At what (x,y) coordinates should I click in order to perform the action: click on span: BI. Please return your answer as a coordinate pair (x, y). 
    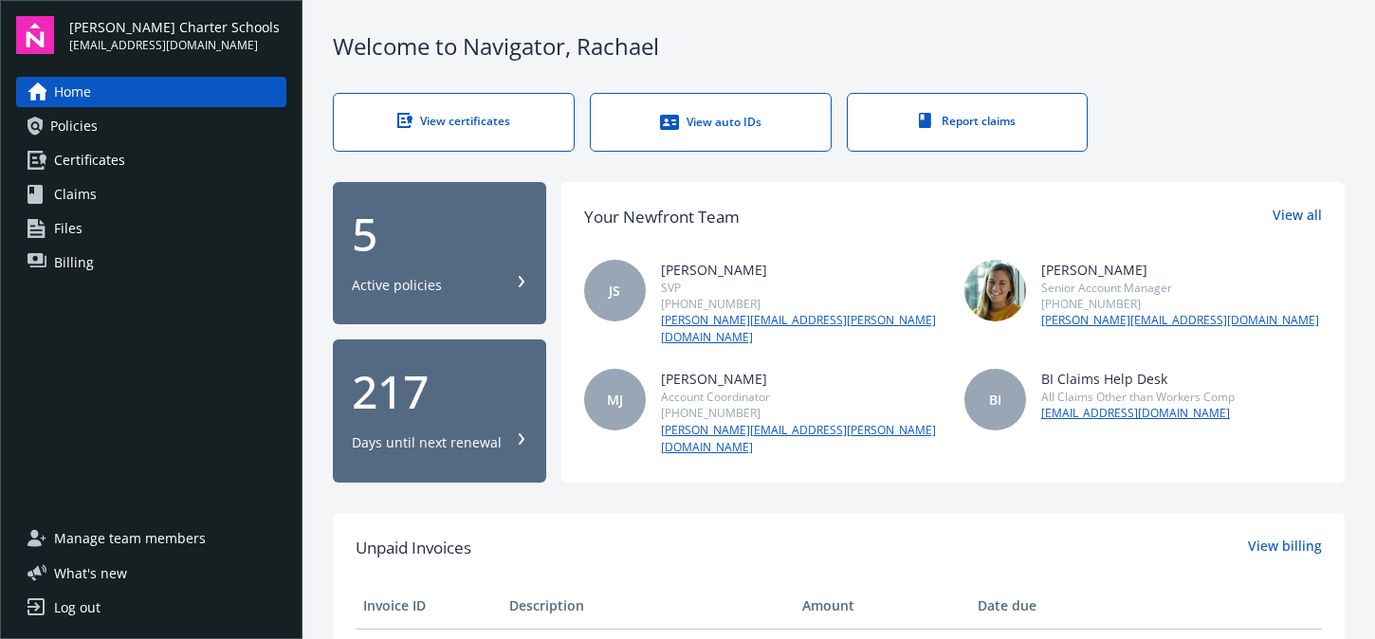
    Looking at the image, I should click on (995, 399).